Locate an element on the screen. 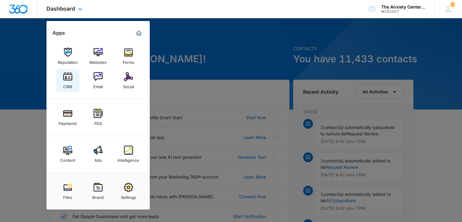 The image size is (462, 222). a: Payments is located at coordinates (68, 117).